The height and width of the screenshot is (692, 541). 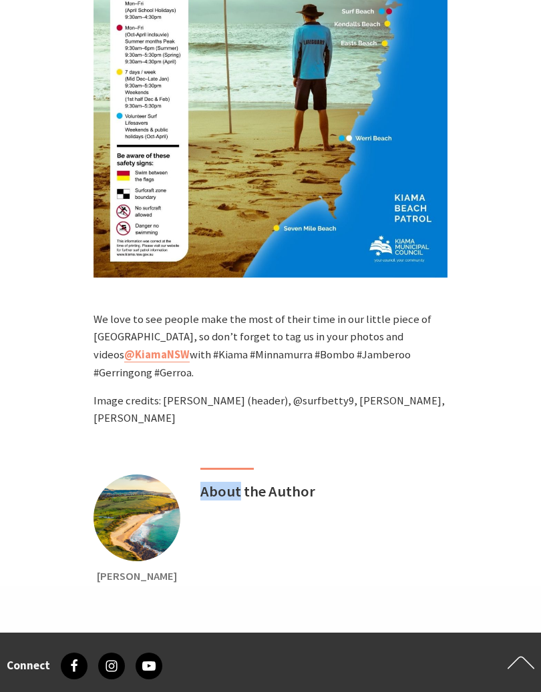 What do you see at coordinates (258, 492) in the screenshot?
I see `h3: About the Author` at bounding box center [258, 492].